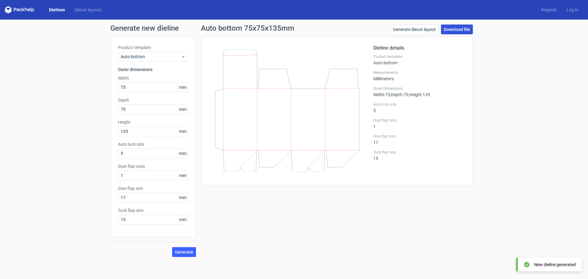 The width and height of the screenshot is (588, 279). What do you see at coordinates (419, 48) in the screenshot?
I see `h2: Dieline details` at bounding box center [419, 48].